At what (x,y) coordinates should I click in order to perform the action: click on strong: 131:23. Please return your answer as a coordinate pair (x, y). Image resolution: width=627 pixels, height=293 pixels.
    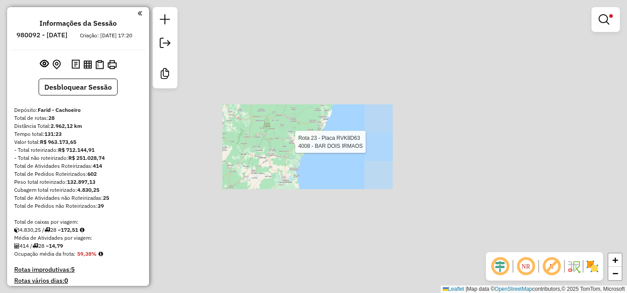
    Looking at the image, I should click on (53, 133).